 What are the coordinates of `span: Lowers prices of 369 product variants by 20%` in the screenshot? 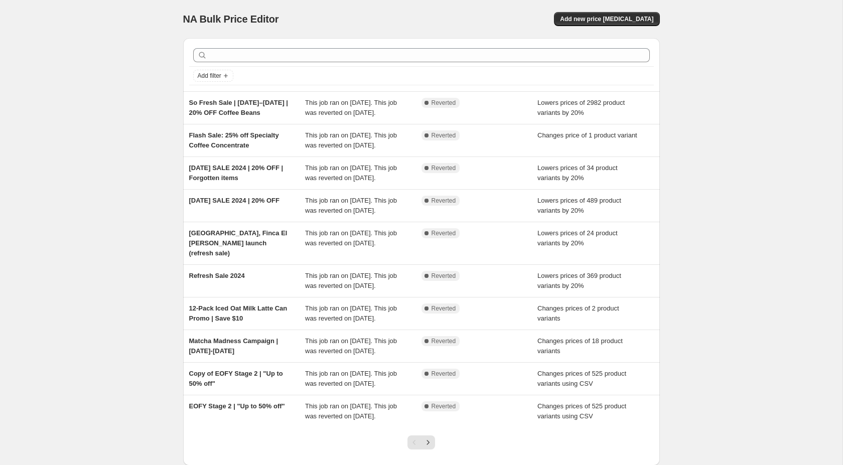 It's located at (579, 280).